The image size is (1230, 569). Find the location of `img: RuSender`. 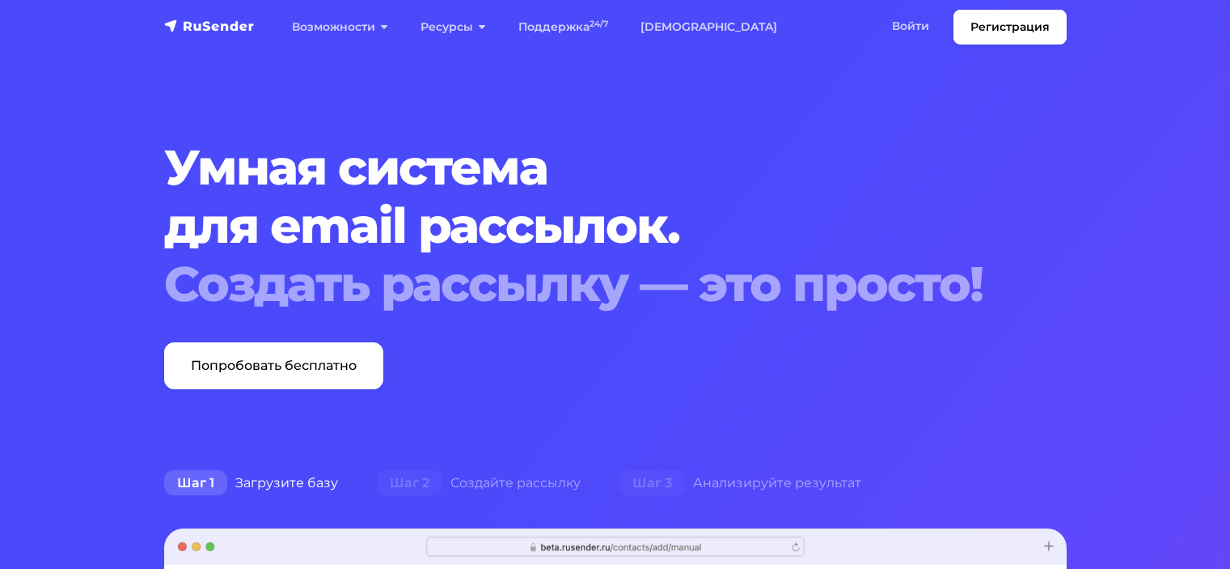

img: RuSender is located at coordinates (209, 26).